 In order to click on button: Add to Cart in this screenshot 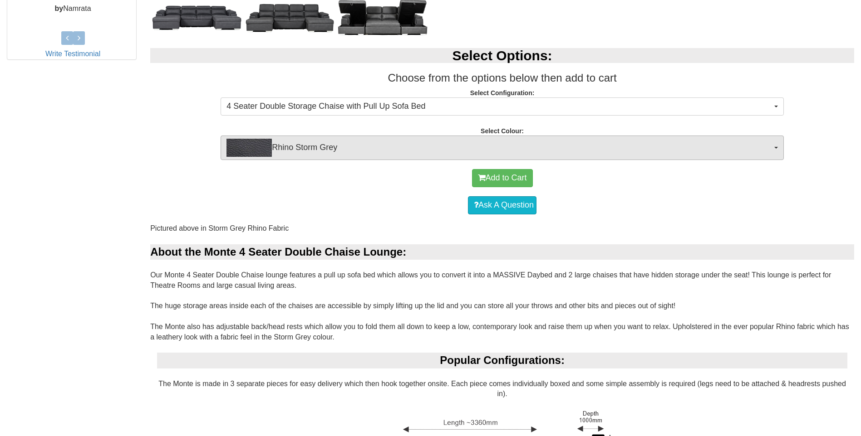, I will do `click(502, 178)`.